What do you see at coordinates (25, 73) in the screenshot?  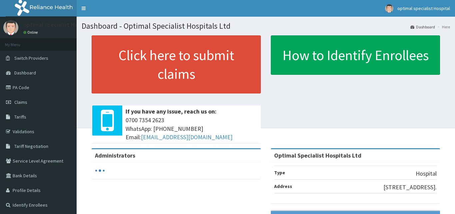 I see `span: Dashboard` at bounding box center [25, 73].